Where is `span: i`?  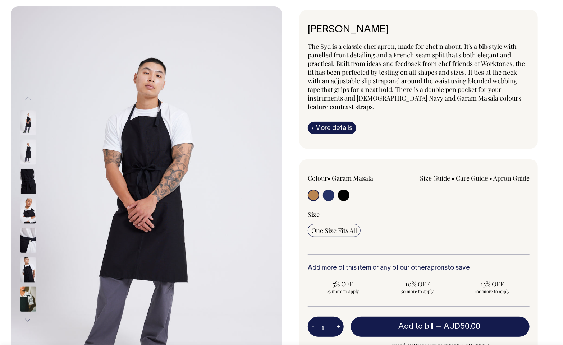
span: i is located at coordinates (312, 128).